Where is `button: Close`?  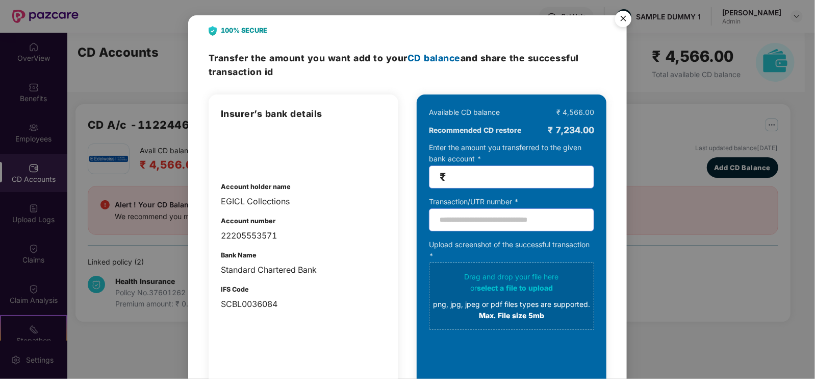 button: Close is located at coordinates (623, 19).